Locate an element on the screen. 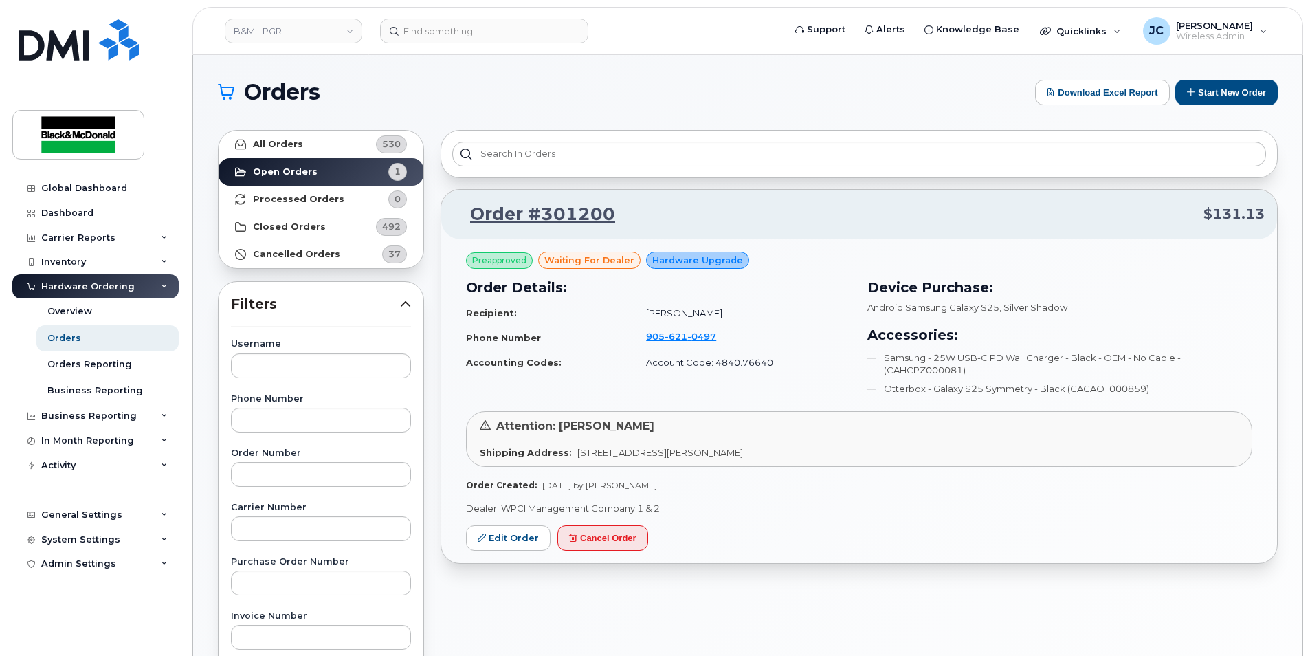 The width and height of the screenshot is (1310, 656). span: Filters is located at coordinates (316, 304).